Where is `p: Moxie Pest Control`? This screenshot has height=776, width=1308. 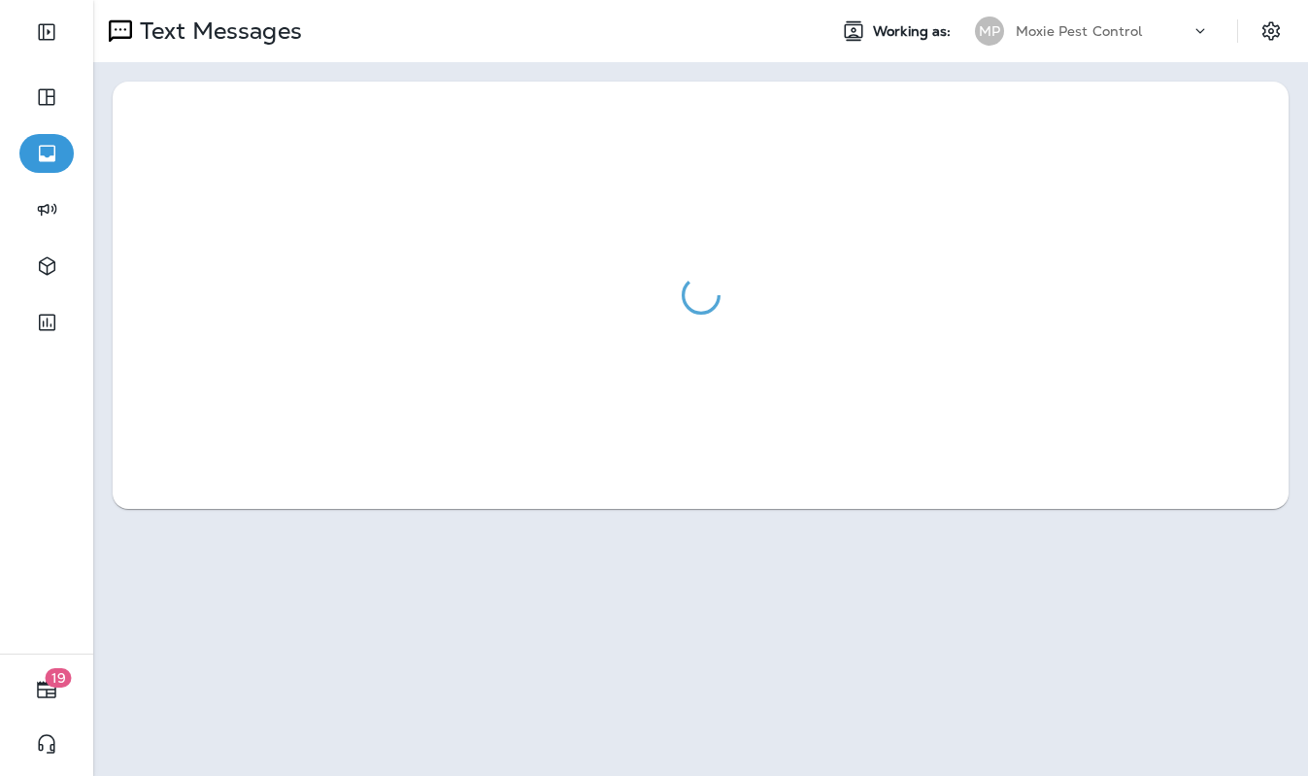 p: Moxie Pest Control is located at coordinates (1079, 31).